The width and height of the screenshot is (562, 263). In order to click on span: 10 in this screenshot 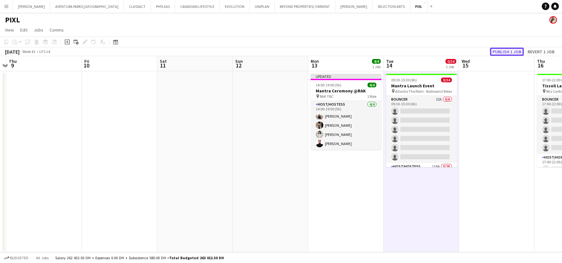, I will do `click(86, 65)`.